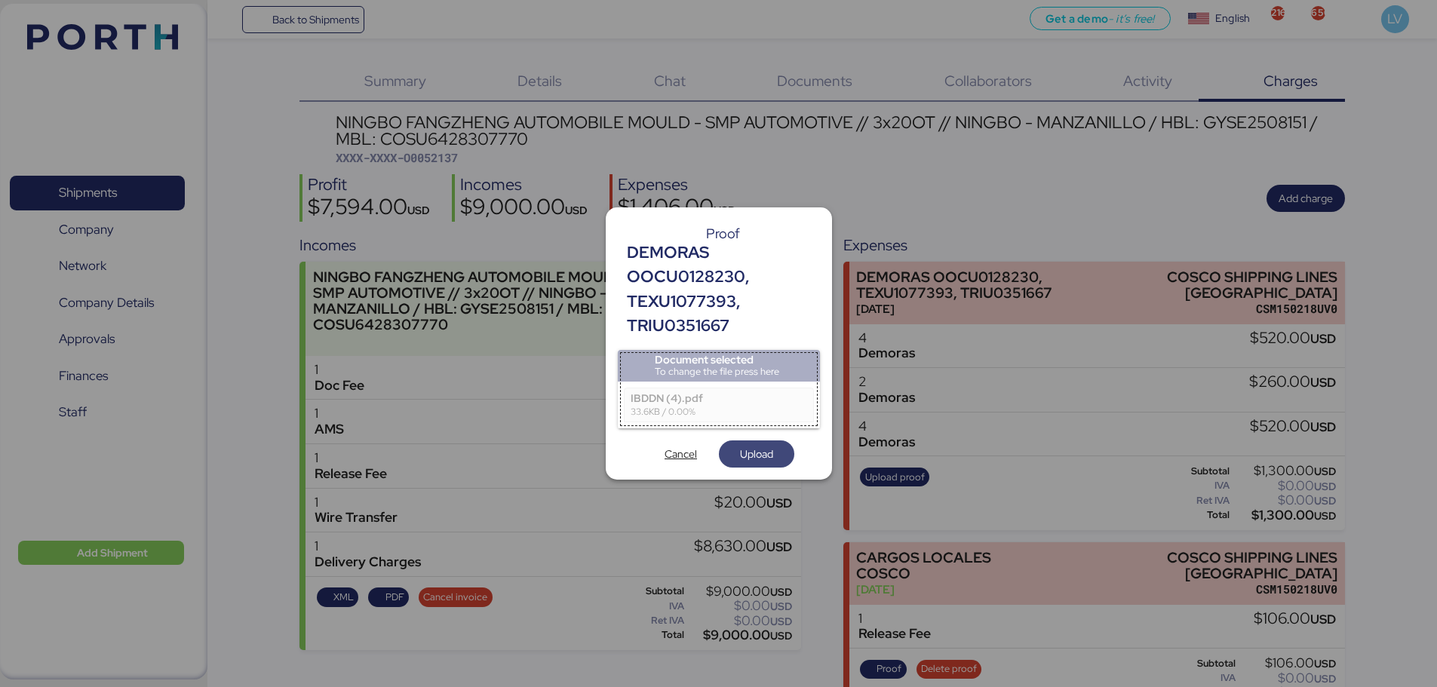  Describe the element at coordinates (756, 454) in the screenshot. I see `button: Upload` at that location.